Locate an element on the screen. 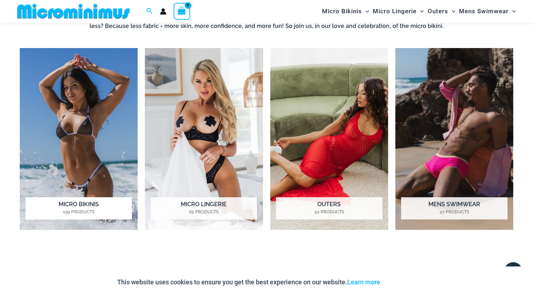 The height and width of the screenshot is (298, 533). a: Visit product category Mens Swimwear is located at coordinates (454, 139).